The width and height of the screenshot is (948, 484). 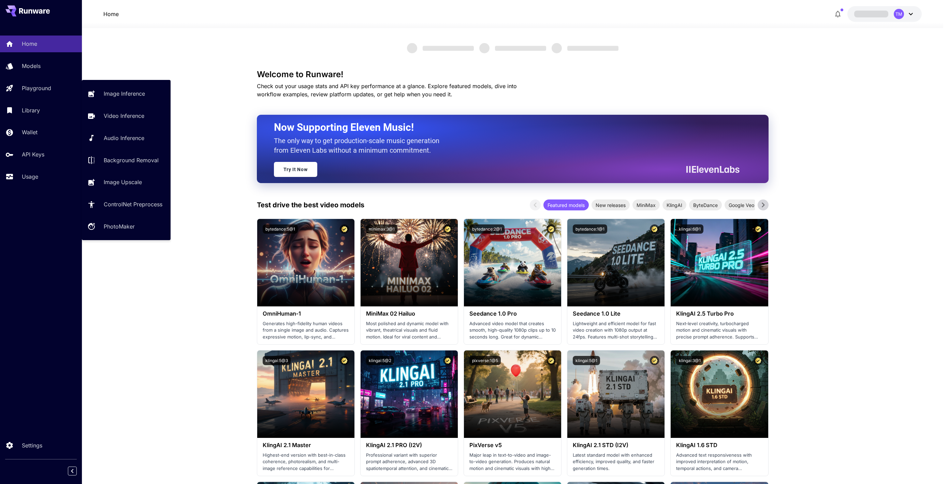 What do you see at coordinates (119, 226) in the screenshot?
I see `p: PhotoMaker` at bounding box center [119, 226].